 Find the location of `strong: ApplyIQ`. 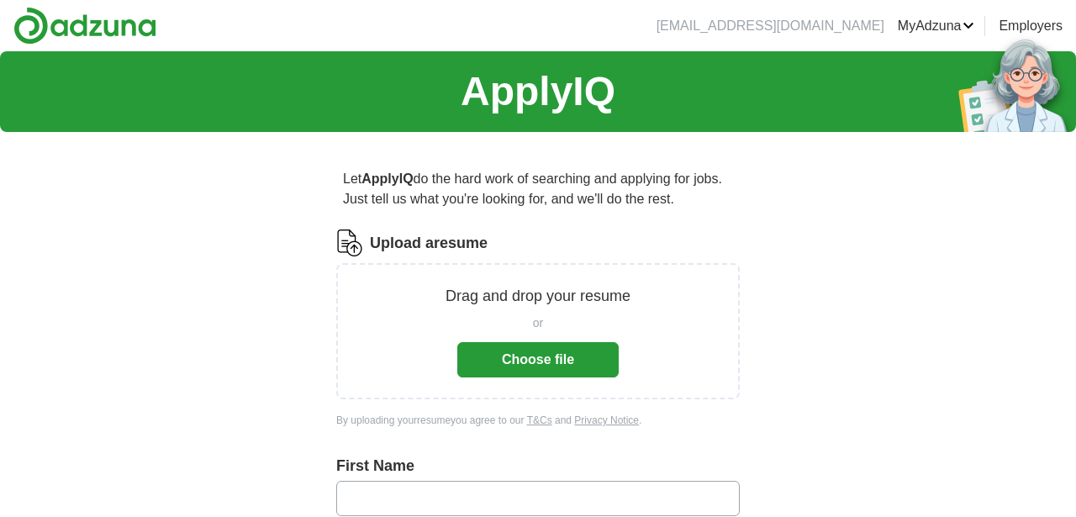

strong: ApplyIQ is located at coordinates (387, 178).